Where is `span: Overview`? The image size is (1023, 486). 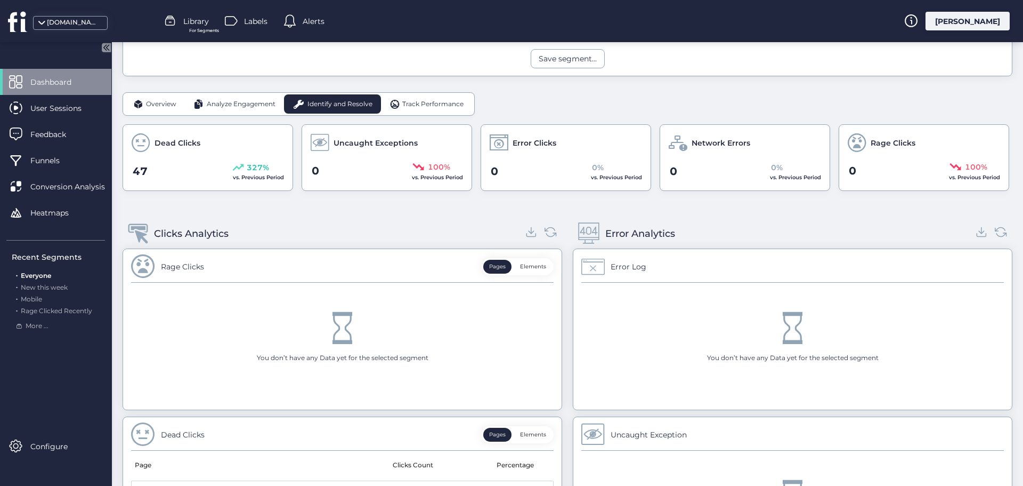
span: Overview is located at coordinates (161, 104).